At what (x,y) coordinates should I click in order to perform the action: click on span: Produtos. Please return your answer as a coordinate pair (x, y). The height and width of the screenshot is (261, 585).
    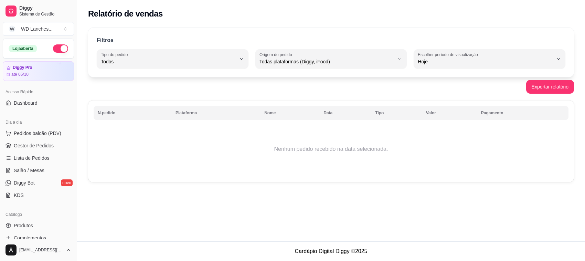
    Looking at the image, I should click on (23, 226).